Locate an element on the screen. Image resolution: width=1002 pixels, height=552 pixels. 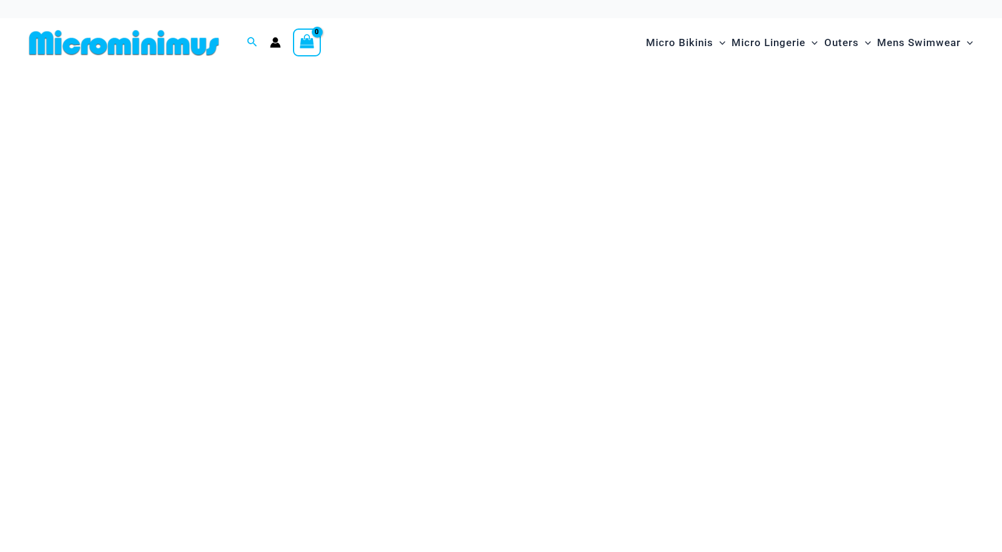
span: Outers is located at coordinates (841, 42).